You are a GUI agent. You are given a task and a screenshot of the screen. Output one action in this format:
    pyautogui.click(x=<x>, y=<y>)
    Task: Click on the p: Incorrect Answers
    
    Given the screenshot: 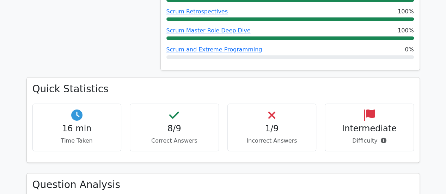 What is the action you would take?
    pyautogui.click(x=272, y=141)
    